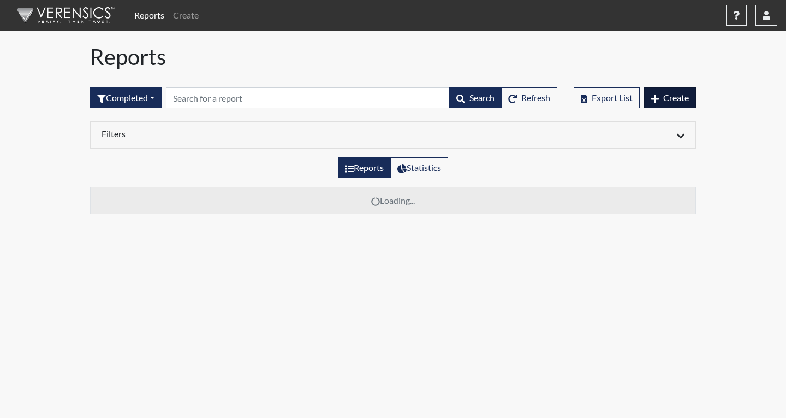 This screenshot has width=786, height=418. I want to click on td: Loading..., so click(393, 200).